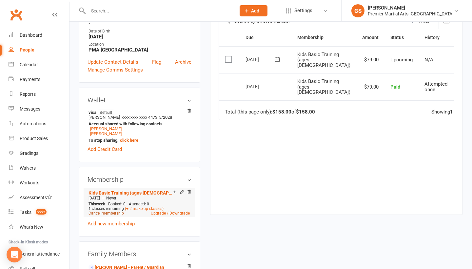  What do you see at coordinates (255, 11) in the screenshot?
I see `span: Add` at bounding box center [255, 11].